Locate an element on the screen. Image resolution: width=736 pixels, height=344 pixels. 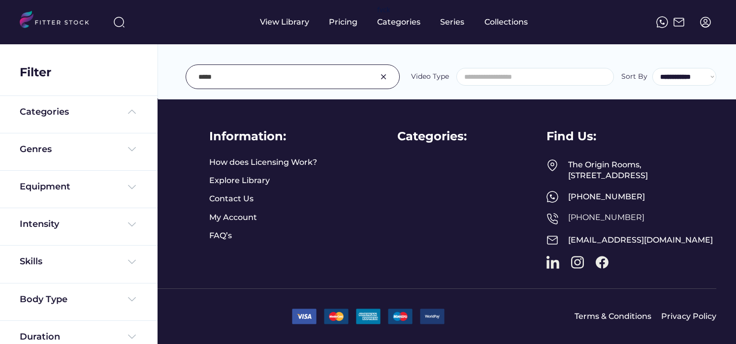
div: Genres is located at coordinates (35, 149).